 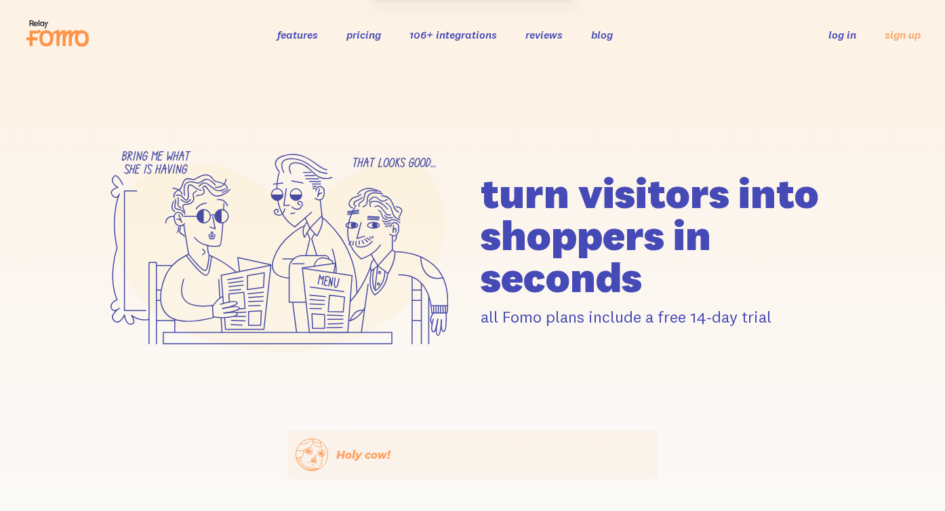 I want to click on a: sign up, so click(x=902, y=35).